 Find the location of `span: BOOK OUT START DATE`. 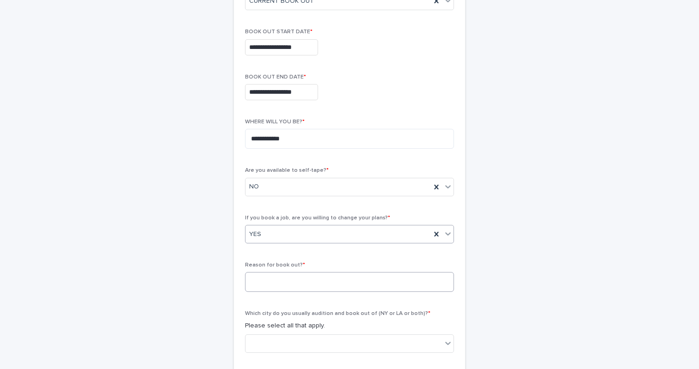

span: BOOK OUT START DATE is located at coordinates (279, 32).